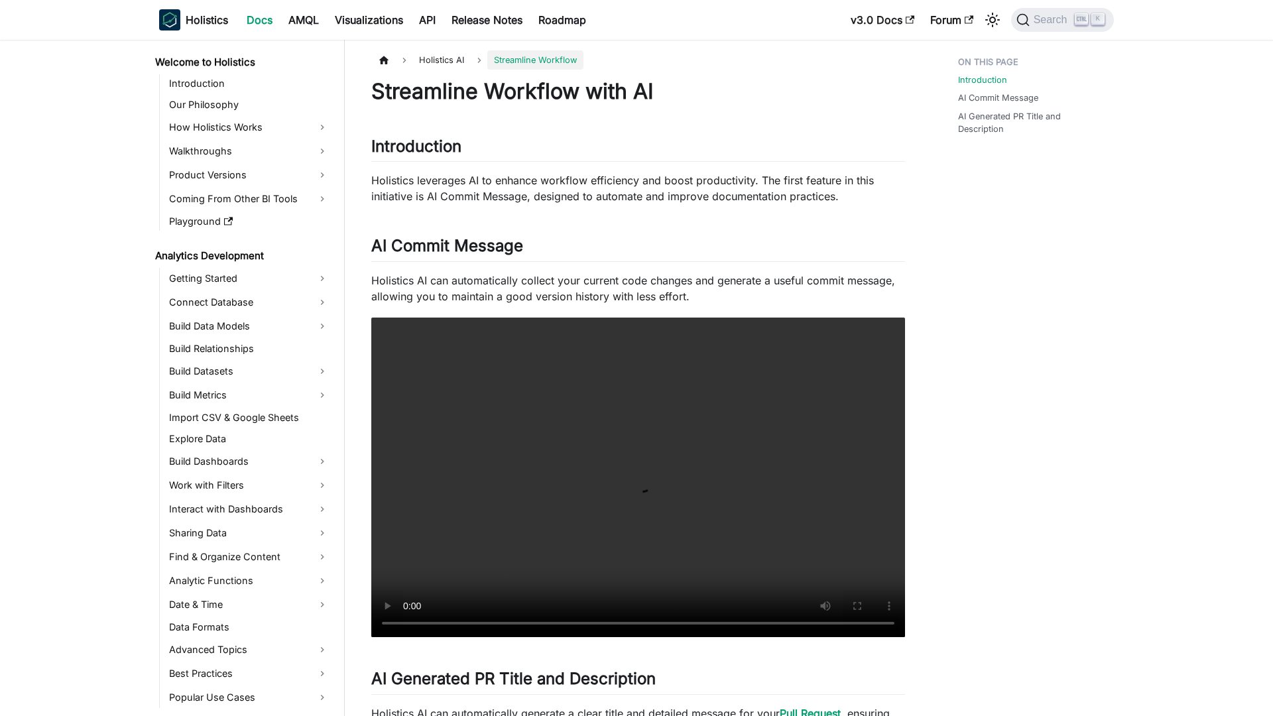  What do you see at coordinates (249, 485) in the screenshot?
I see `a: Work with Filters` at bounding box center [249, 485].